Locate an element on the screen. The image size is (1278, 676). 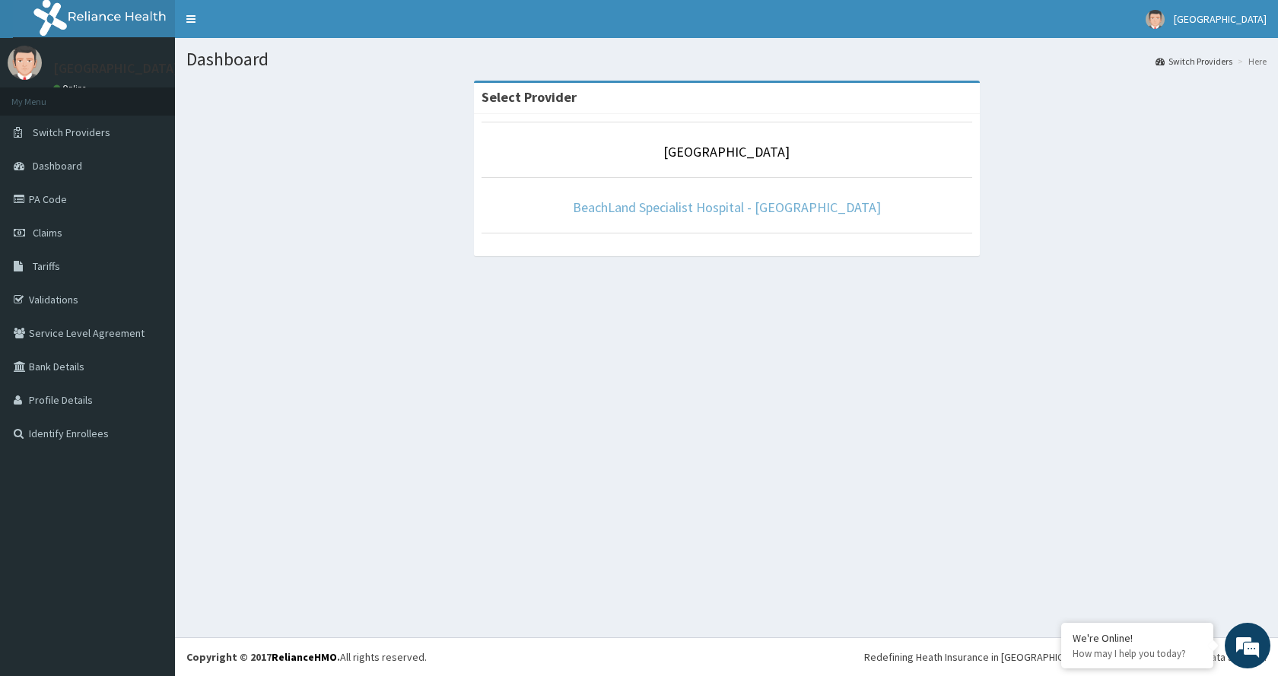
textarea: Type your message and hit 'Enter' is located at coordinates (148, 442).